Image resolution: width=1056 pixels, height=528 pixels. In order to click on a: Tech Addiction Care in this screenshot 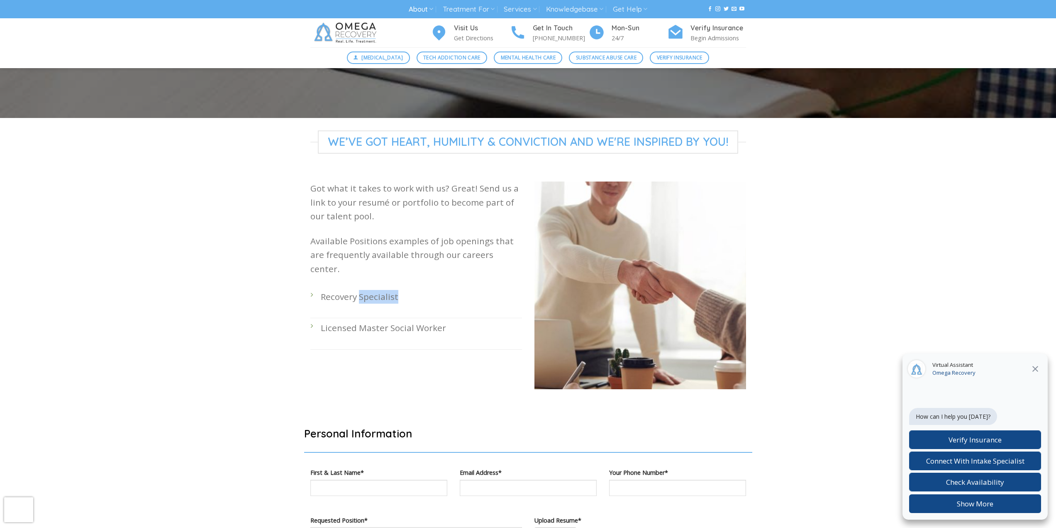, I will do `click(452, 58)`.